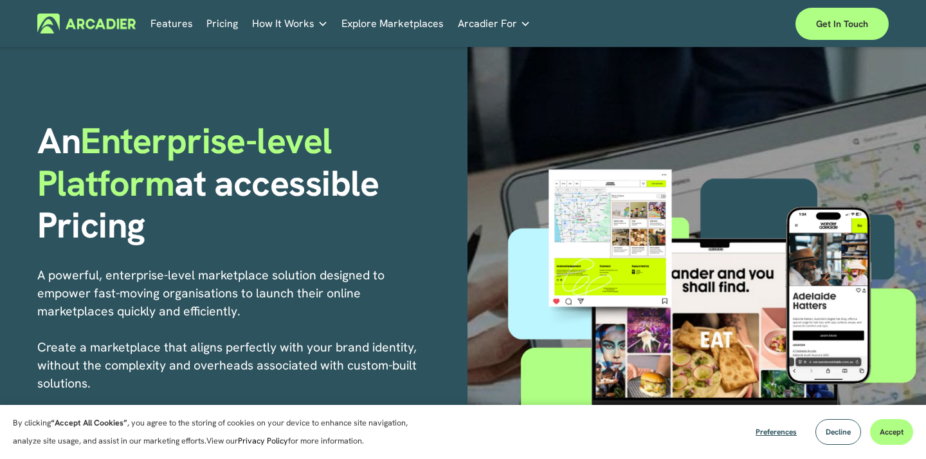 The image size is (926, 459). Describe the element at coordinates (222, 432) in the screenshot. I see `p: By clicking , you agree to the storing of cookies on your device to enhance site navigation, anal...` at that location.